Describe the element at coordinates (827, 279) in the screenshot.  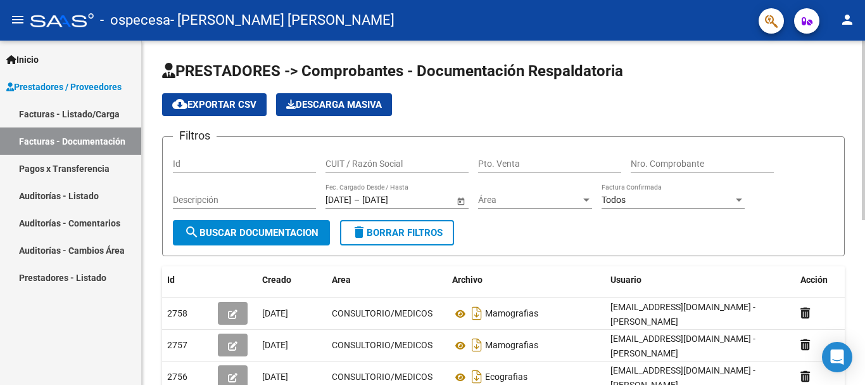
I see `datatable-header-cell: Acción` at that location.